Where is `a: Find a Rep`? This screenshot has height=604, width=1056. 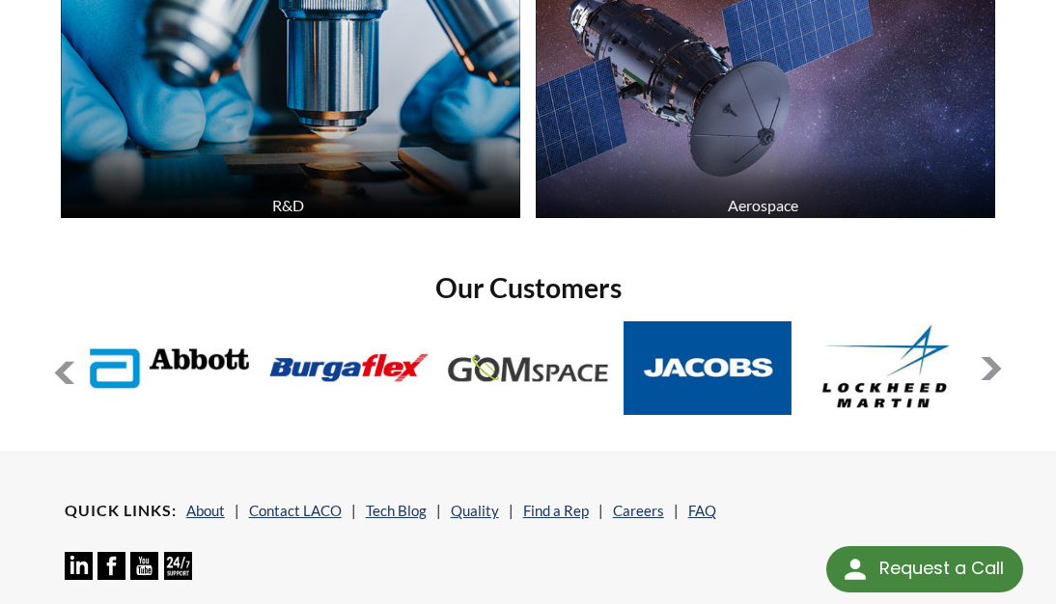
a: Find a Rep is located at coordinates (556, 511).